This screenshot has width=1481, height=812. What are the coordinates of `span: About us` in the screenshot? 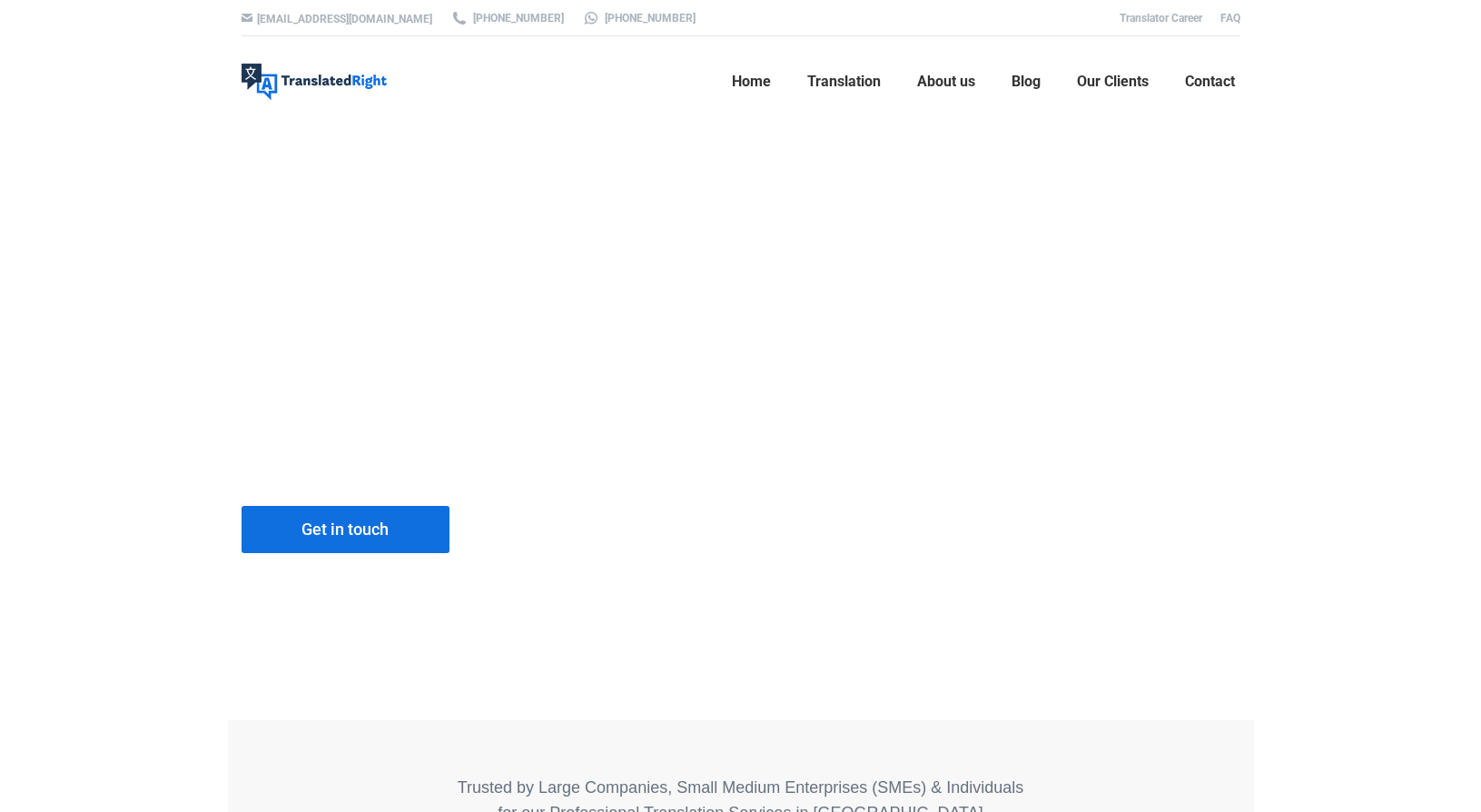 It's located at (946, 82).